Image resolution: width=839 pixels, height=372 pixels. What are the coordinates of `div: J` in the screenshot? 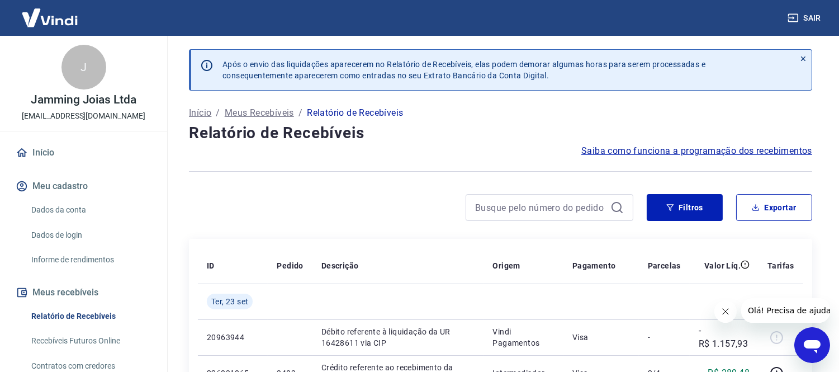 It's located at (84, 67).